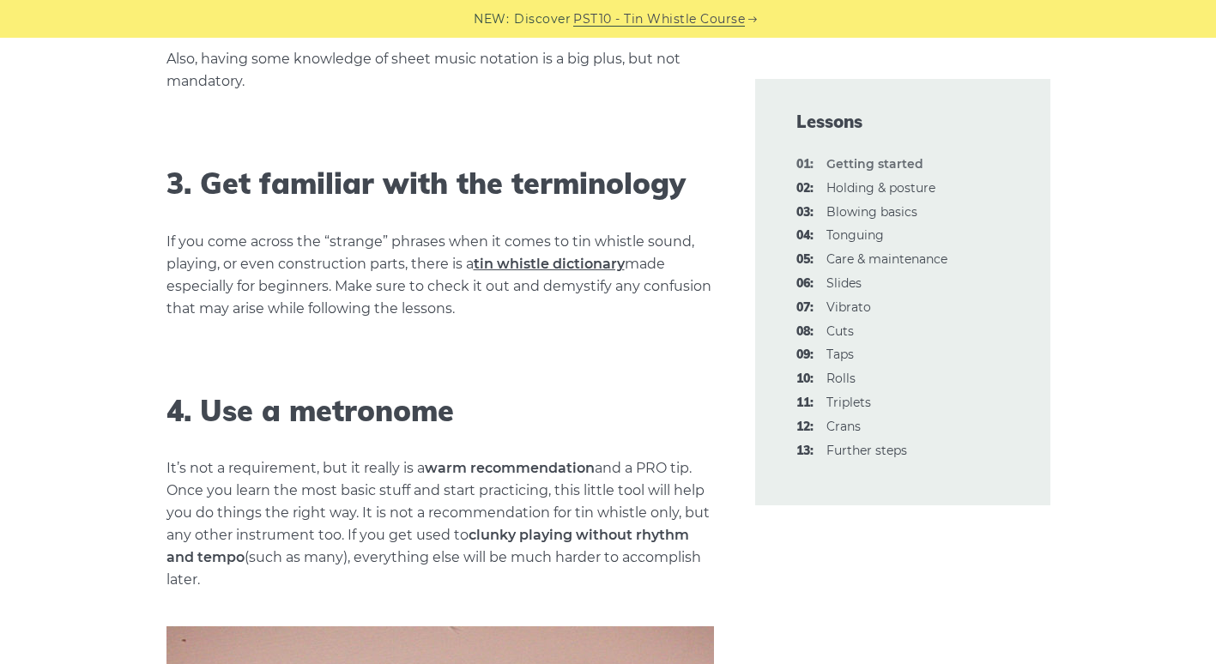 The image size is (1216, 664). What do you see at coordinates (849, 403) in the screenshot?
I see `a: 11:Triplets` at bounding box center [849, 403].